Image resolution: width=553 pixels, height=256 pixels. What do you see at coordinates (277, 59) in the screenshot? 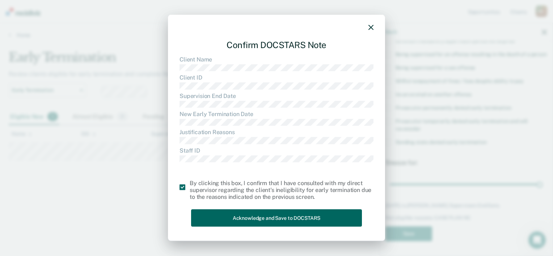
I see `dt: Client Name` at bounding box center [277, 59].